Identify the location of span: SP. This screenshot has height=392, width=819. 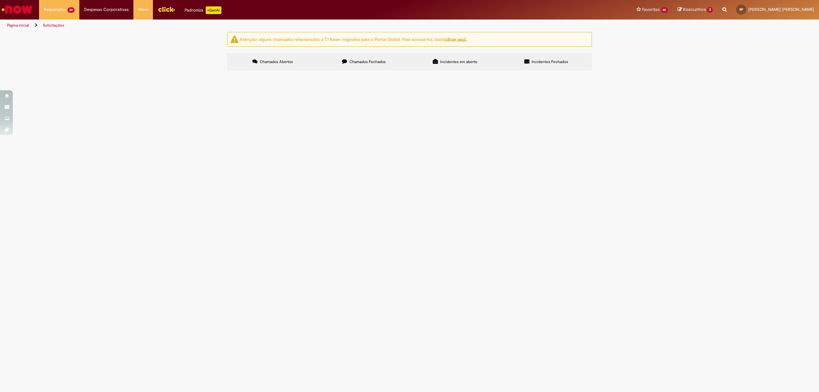
(741, 9).